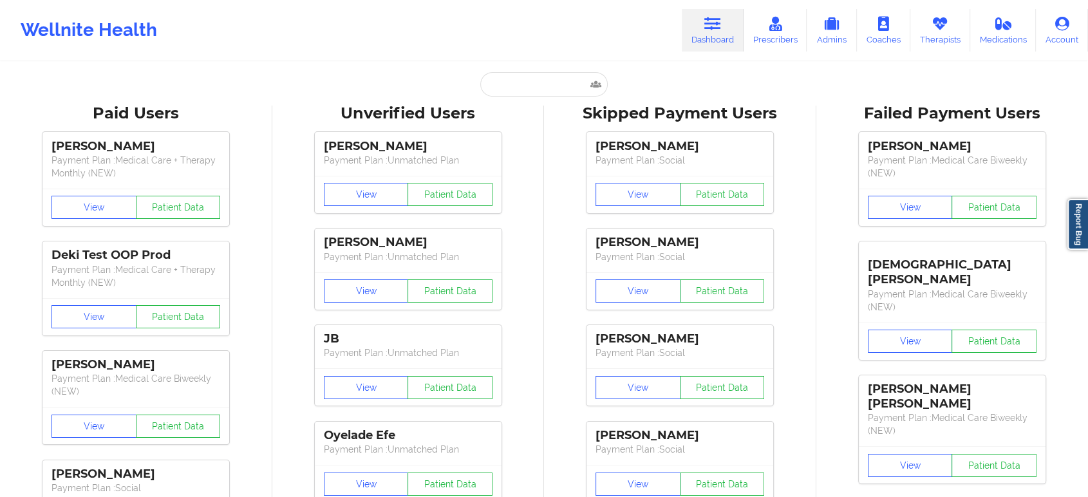 The height and width of the screenshot is (497, 1088). I want to click on div: Oyelade Efe, so click(408, 435).